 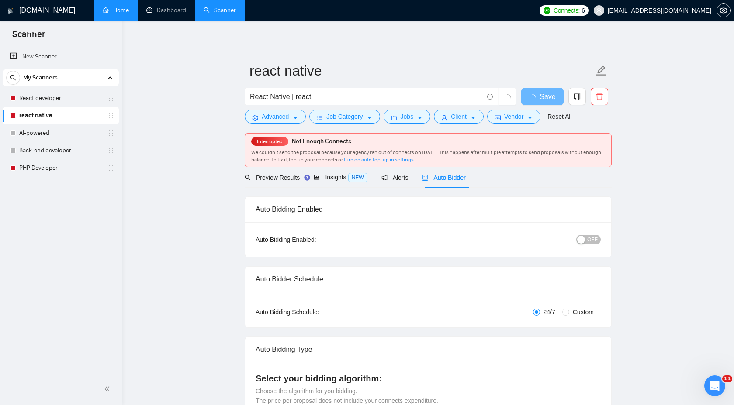 I want to click on input: Search Freelance Jobs..., so click(x=366, y=97).